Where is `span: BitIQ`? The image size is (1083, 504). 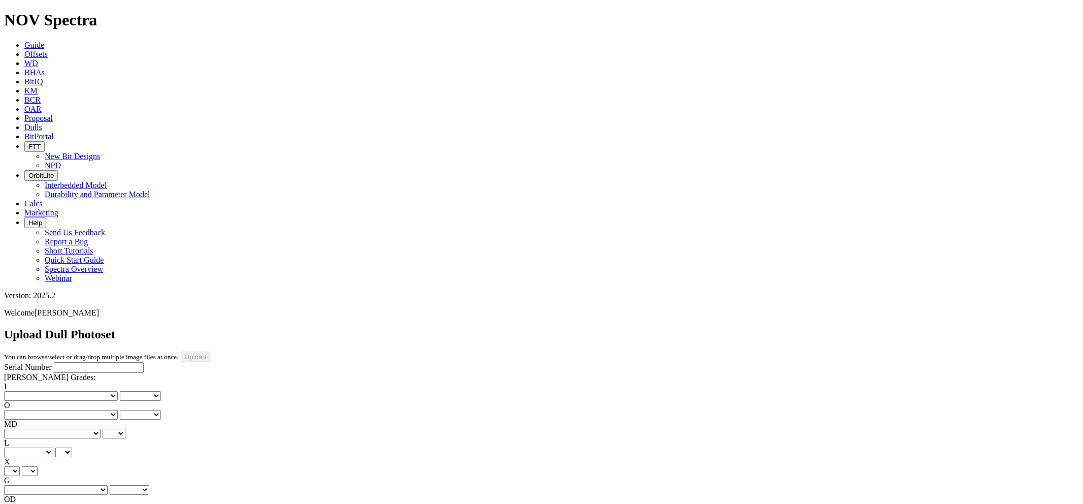
span: BitIQ is located at coordinates (34, 81).